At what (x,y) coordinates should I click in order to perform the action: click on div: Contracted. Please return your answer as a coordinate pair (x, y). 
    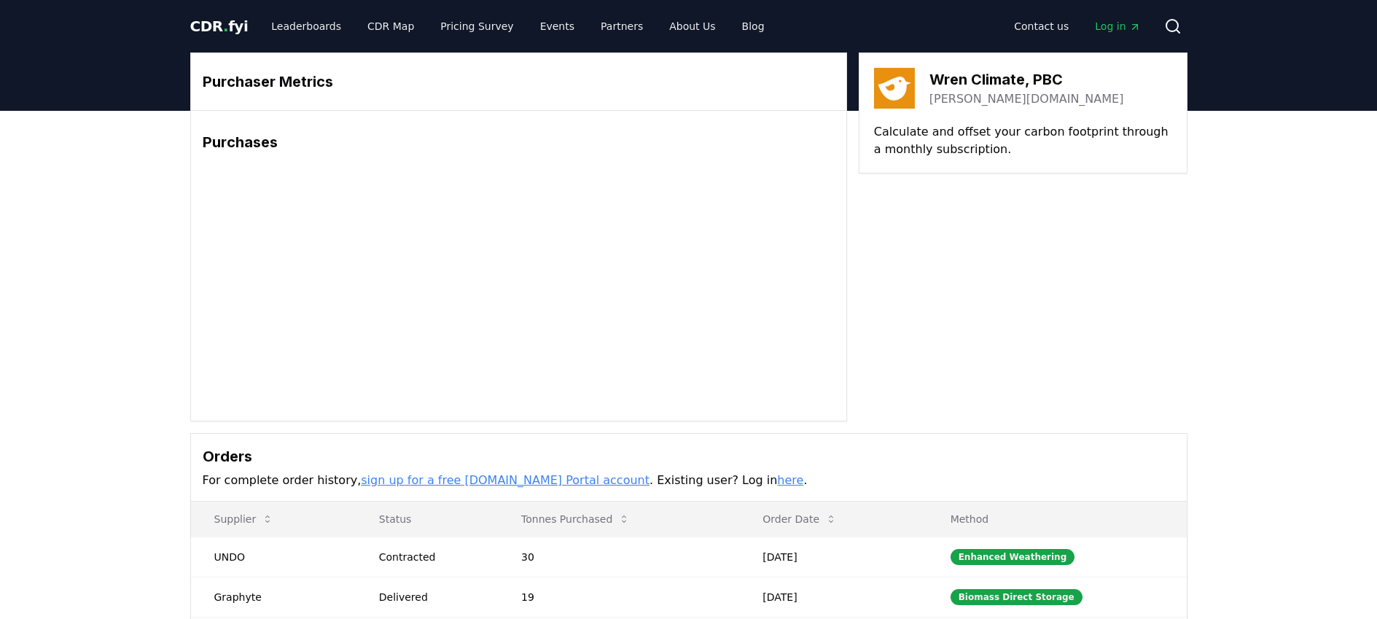
    Looking at the image, I should click on (432, 557).